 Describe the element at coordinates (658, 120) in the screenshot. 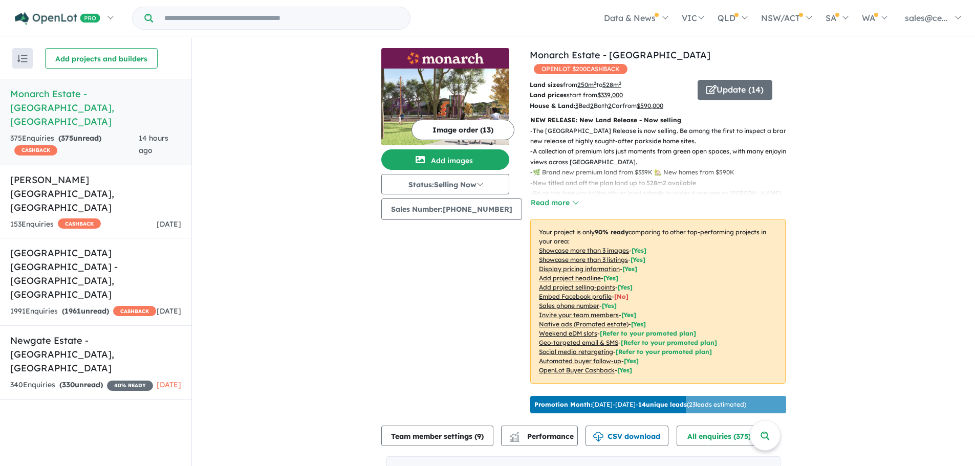

I see `p: NEW RELEASE: New Land Release - Now selling` at that location.